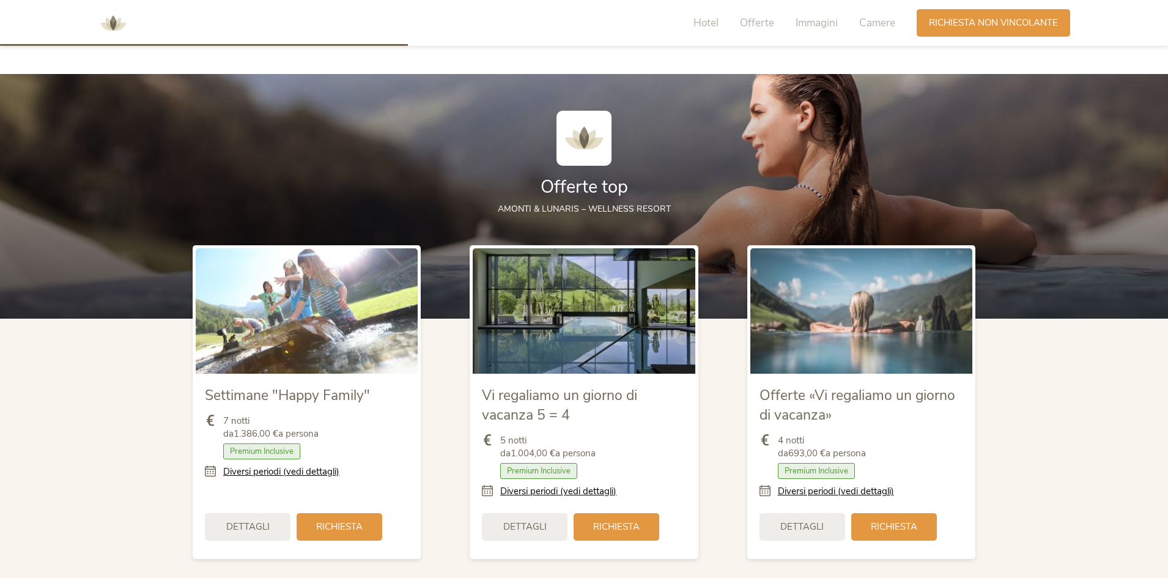 The width and height of the screenshot is (1168, 578). What do you see at coordinates (806, 453) in the screenshot?
I see `b: 693,00 €` at bounding box center [806, 453].